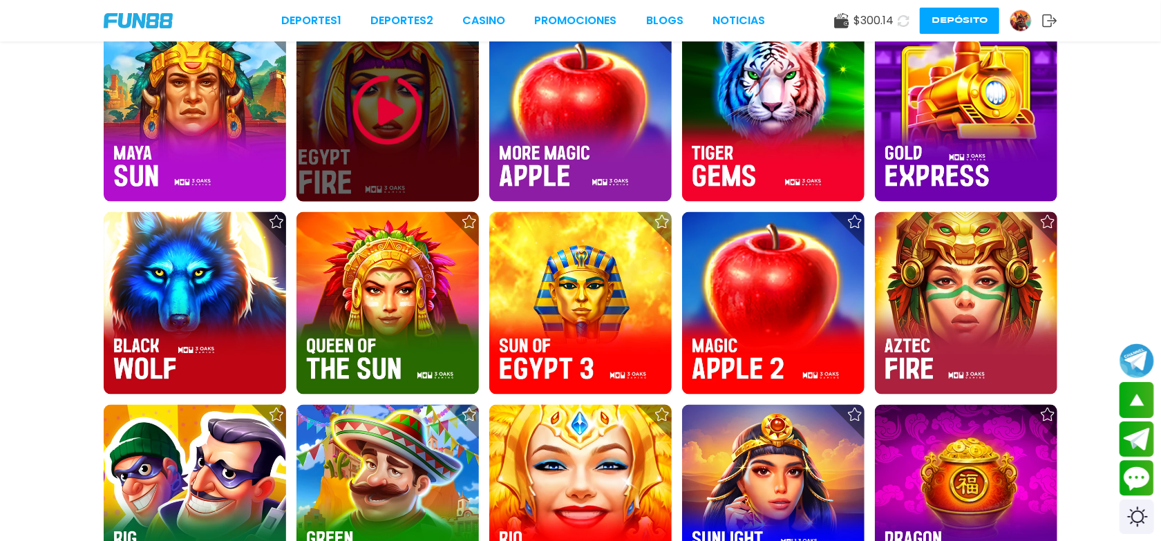 The height and width of the screenshot is (541, 1161). What do you see at coordinates (1137, 440) in the screenshot?
I see `button: Join telegram` at bounding box center [1137, 440].